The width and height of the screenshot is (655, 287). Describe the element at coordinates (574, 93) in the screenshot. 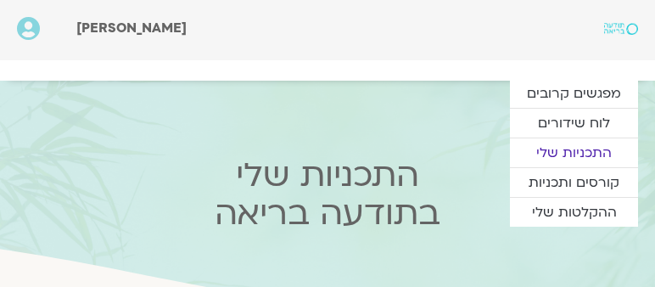

I see `a: מפגשים קרובים` at that location.